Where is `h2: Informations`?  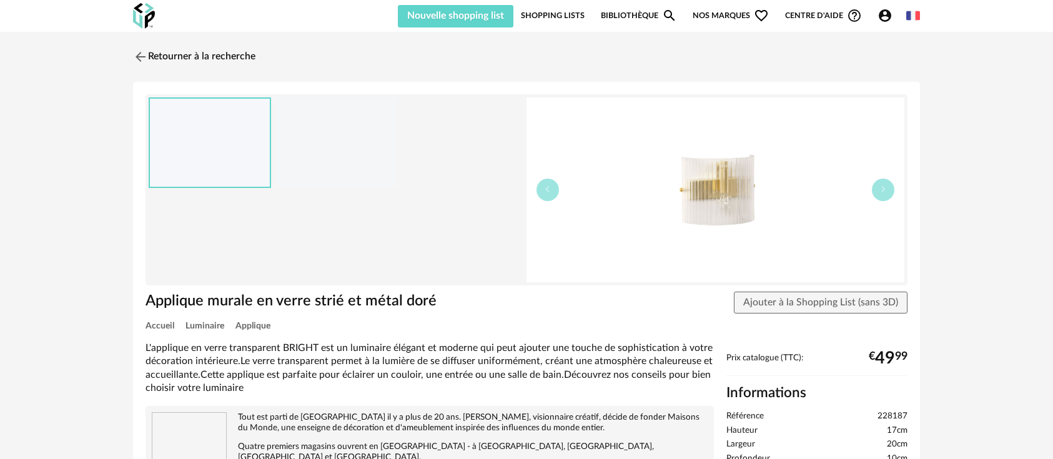
h2: Informations is located at coordinates (817, 393).